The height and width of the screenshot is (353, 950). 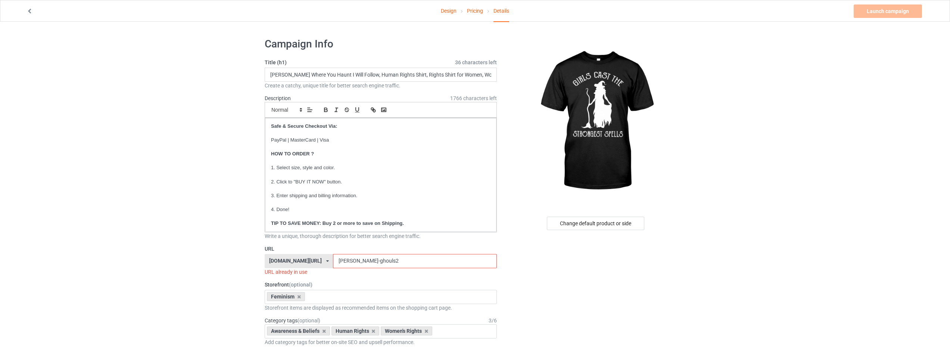 What do you see at coordinates (475, 11) in the screenshot?
I see `a: Pricing` at bounding box center [475, 11].